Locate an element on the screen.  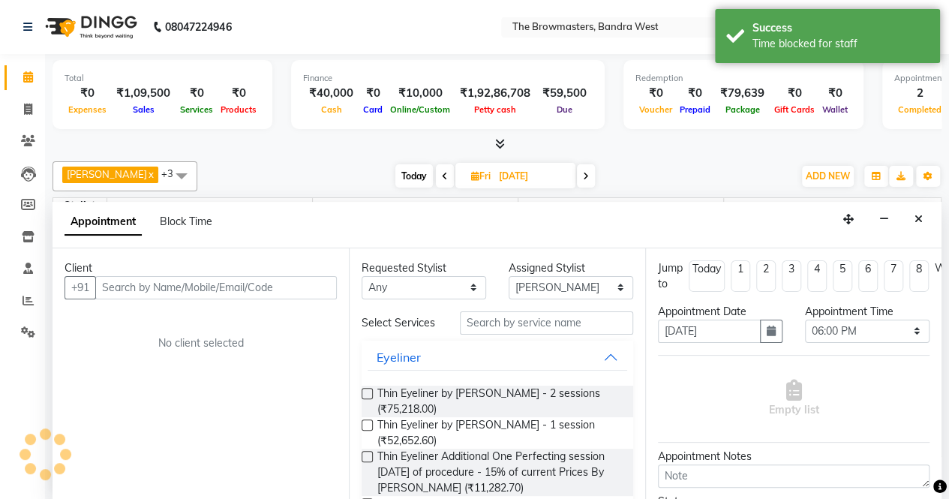
span: Package is located at coordinates (743, 110).